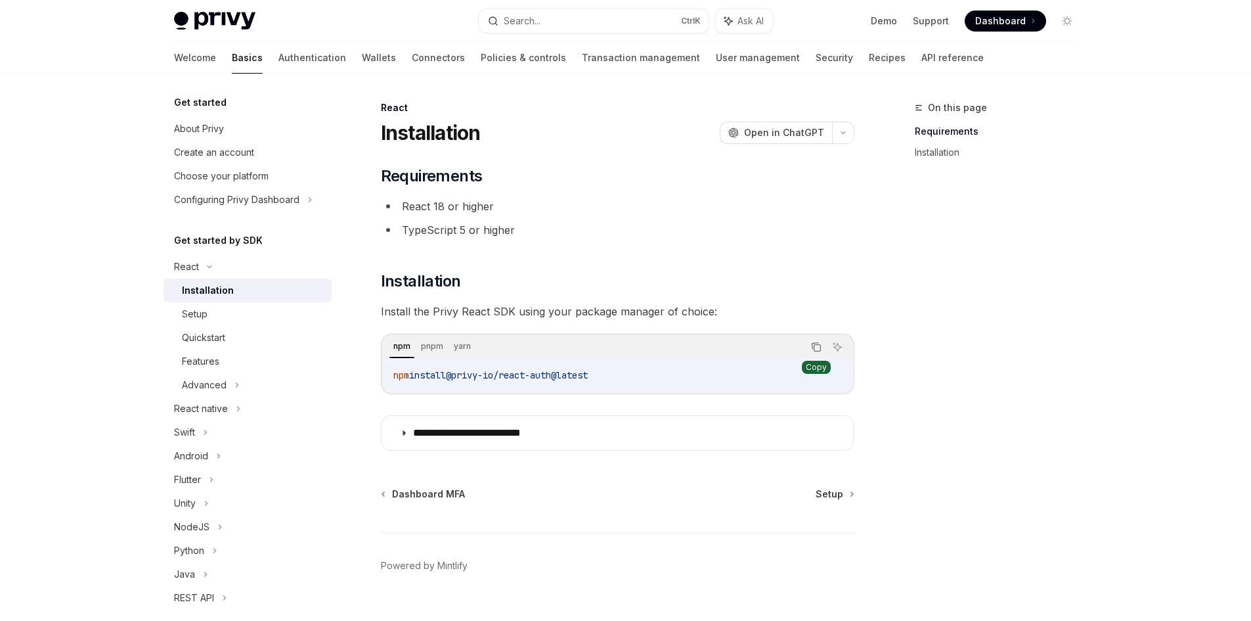 The image size is (1251, 621). Describe the element at coordinates (830, 494) in the screenshot. I see `span: Setup` at that location.